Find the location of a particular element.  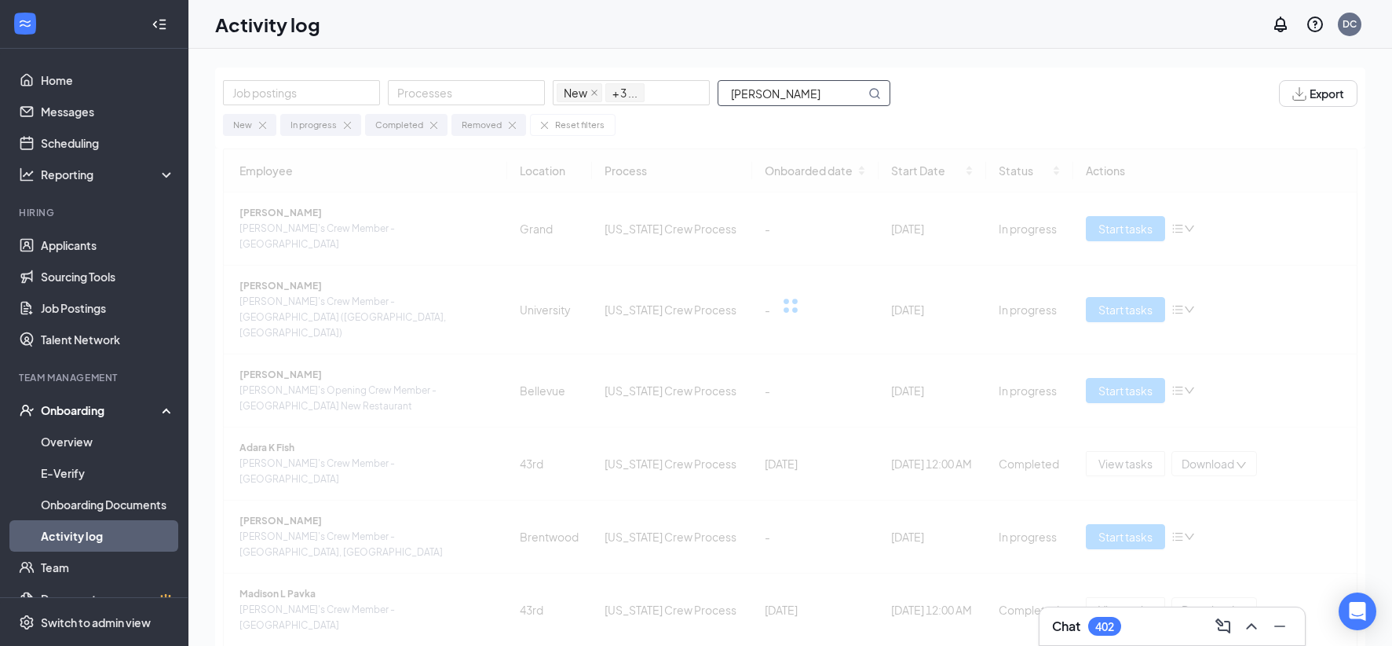

h1: Activity log is located at coordinates (268, 24).